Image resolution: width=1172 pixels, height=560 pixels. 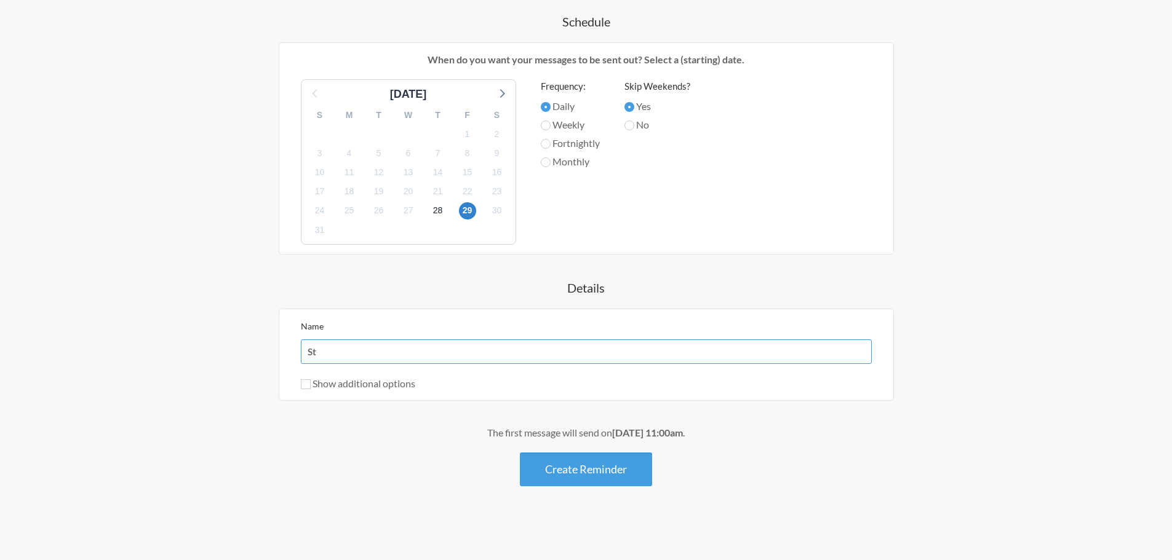 I want to click on label: Monthly, so click(x=570, y=162).